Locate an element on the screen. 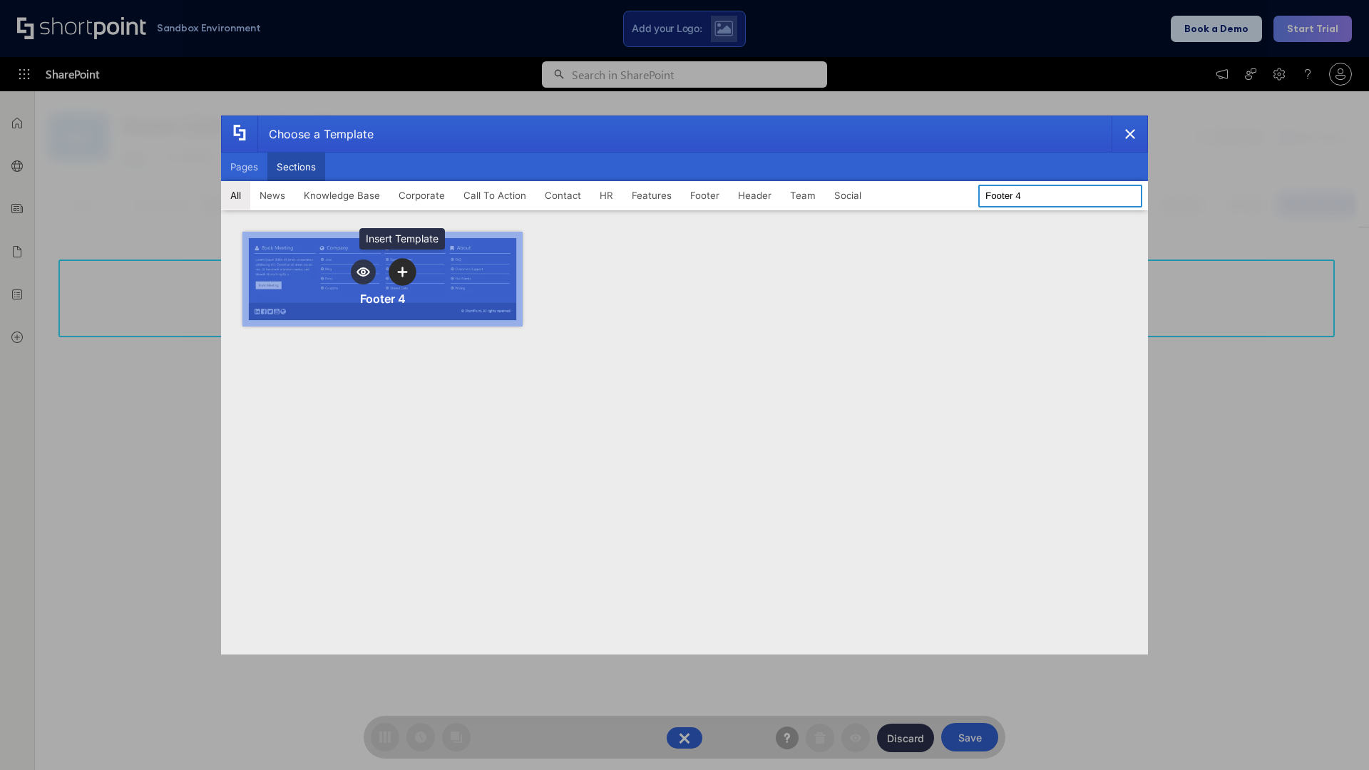 Image resolution: width=1369 pixels, height=770 pixels. button: Call To Action is located at coordinates (495, 195).